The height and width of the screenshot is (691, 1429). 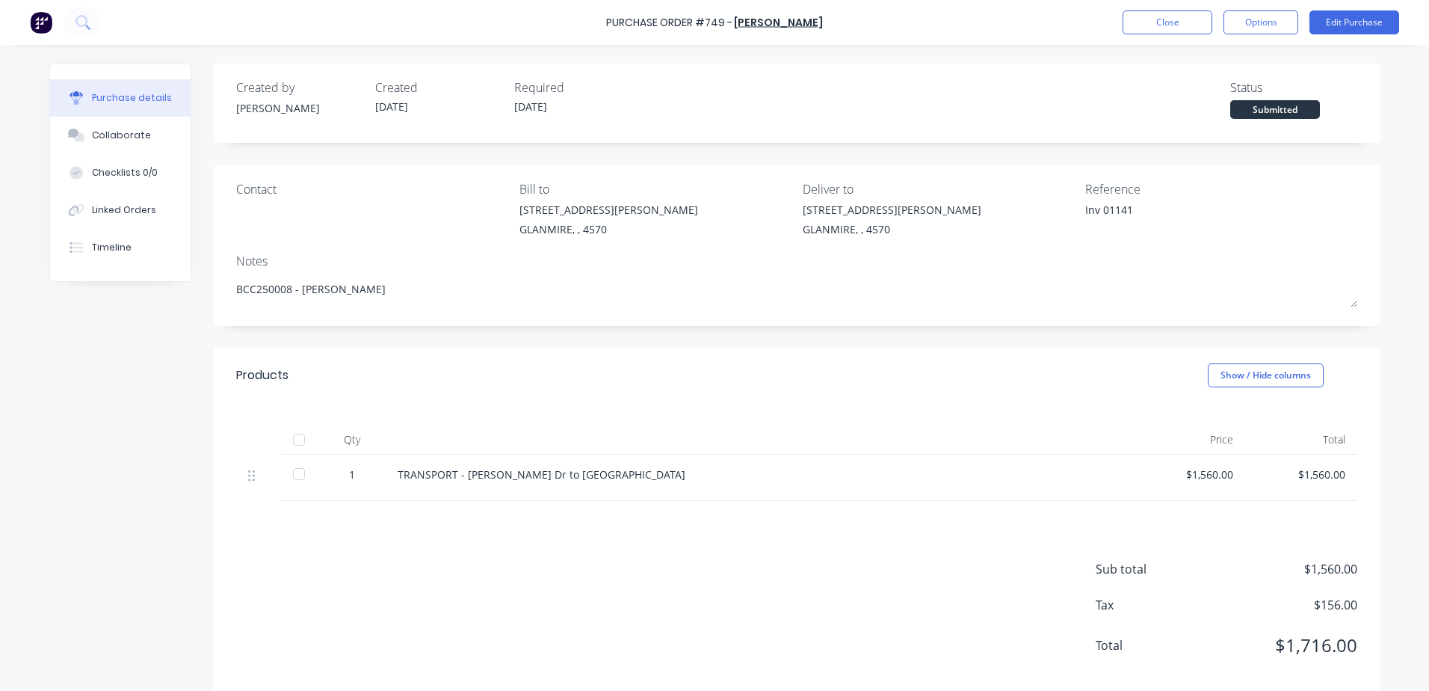 What do you see at coordinates (372, 189) in the screenshot?
I see `div: Contact` at bounding box center [372, 189].